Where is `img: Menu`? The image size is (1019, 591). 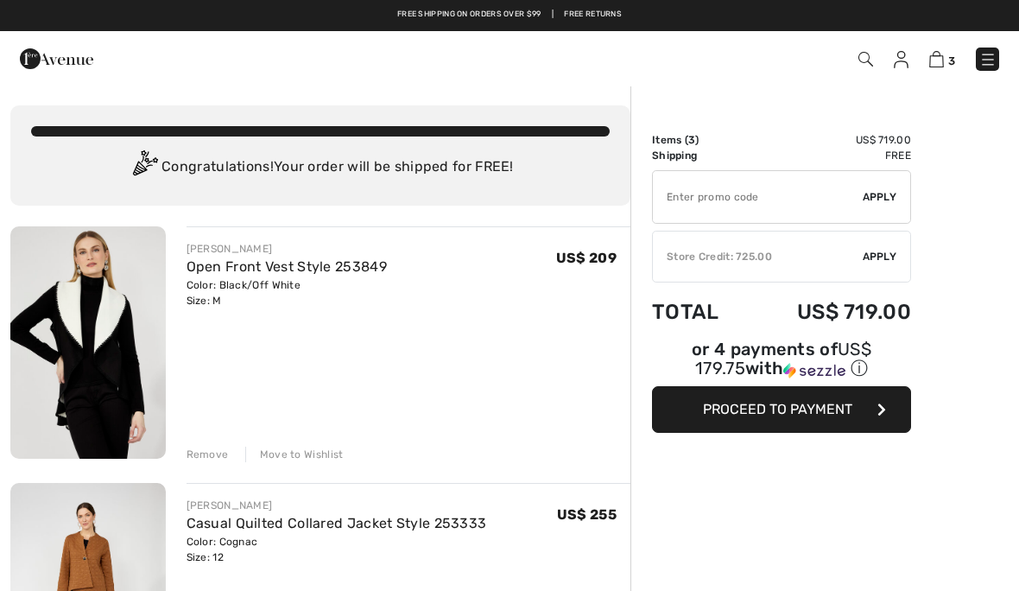
img: Menu is located at coordinates (988, 60).